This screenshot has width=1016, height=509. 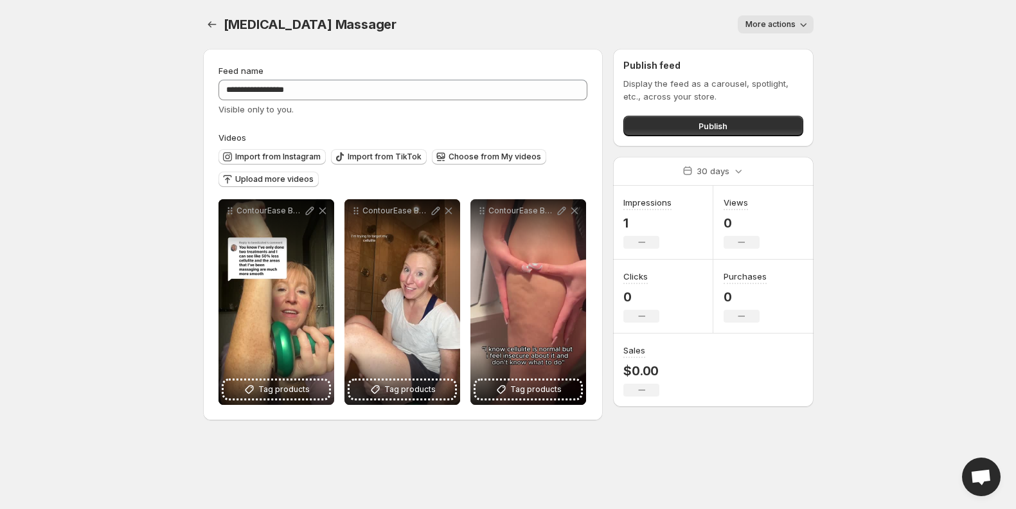 I want to click on a: Open chat, so click(x=981, y=477).